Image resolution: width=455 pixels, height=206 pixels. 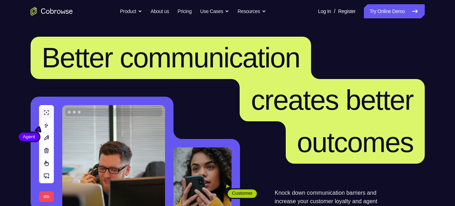 What do you see at coordinates (131, 11) in the screenshot?
I see `button: Product` at bounding box center [131, 11].